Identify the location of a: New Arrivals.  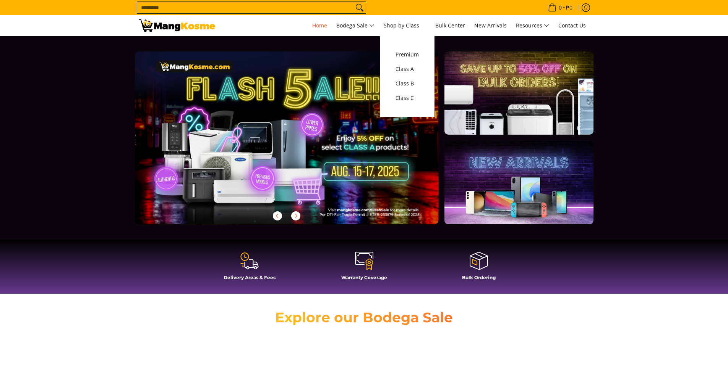
(490, 26).